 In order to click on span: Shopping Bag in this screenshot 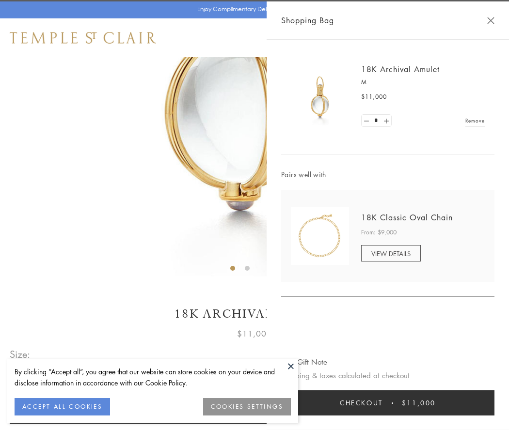, I will do `click(307, 20)`.